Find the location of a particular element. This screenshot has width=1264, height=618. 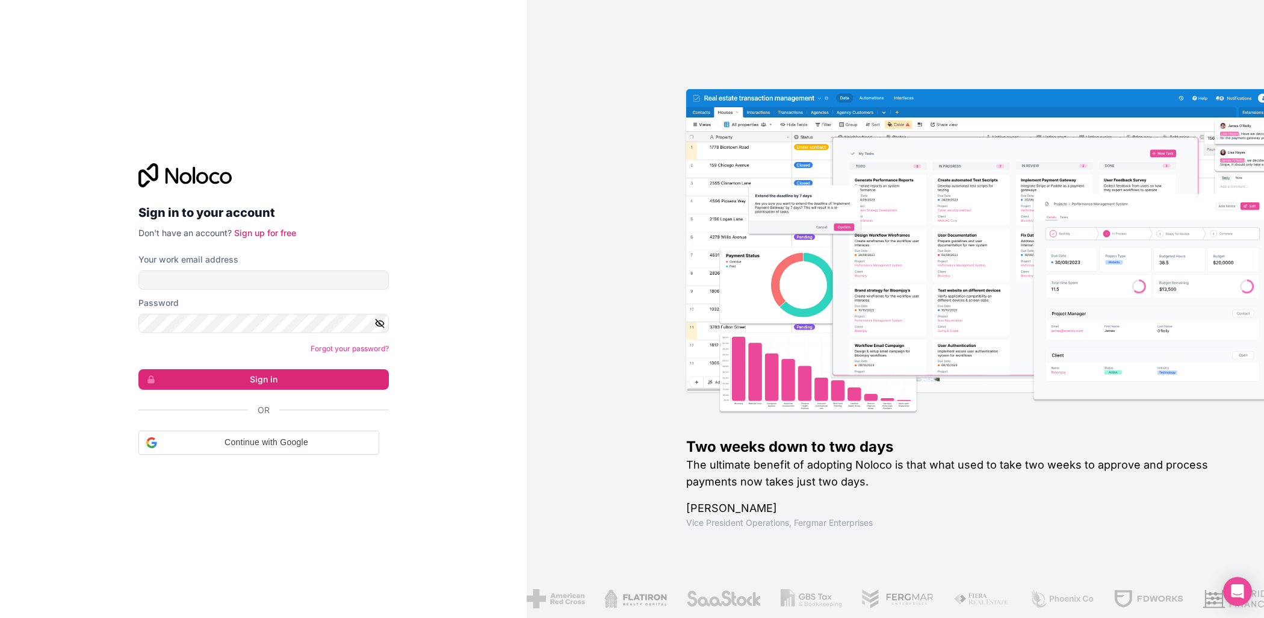

label: Your work email address is located at coordinates (188, 259).